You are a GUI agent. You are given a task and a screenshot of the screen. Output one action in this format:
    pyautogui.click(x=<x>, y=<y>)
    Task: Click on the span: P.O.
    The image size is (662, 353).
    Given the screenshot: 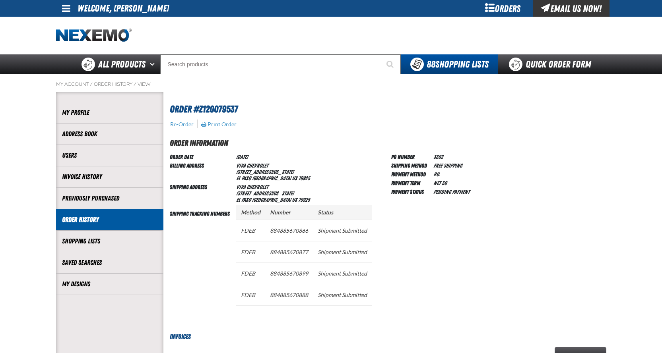 What is the action you would take?
    pyautogui.click(x=436, y=174)
    